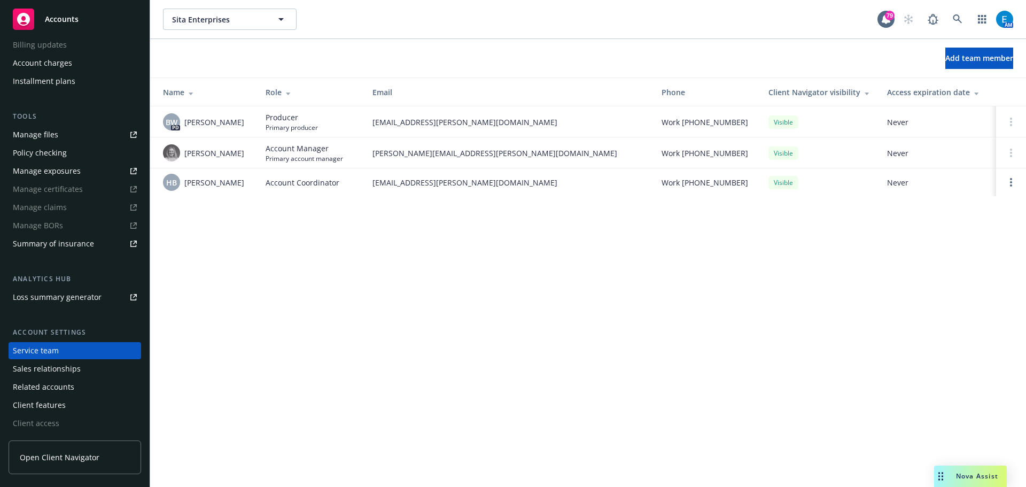 Image resolution: width=1026 pixels, height=487 pixels. I want to click on div: Policy checking, so click(40, 153).